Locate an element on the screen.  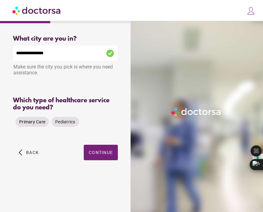
div: Make sure the city you pick is where you need assistance. is located at coordinates (65, 70).